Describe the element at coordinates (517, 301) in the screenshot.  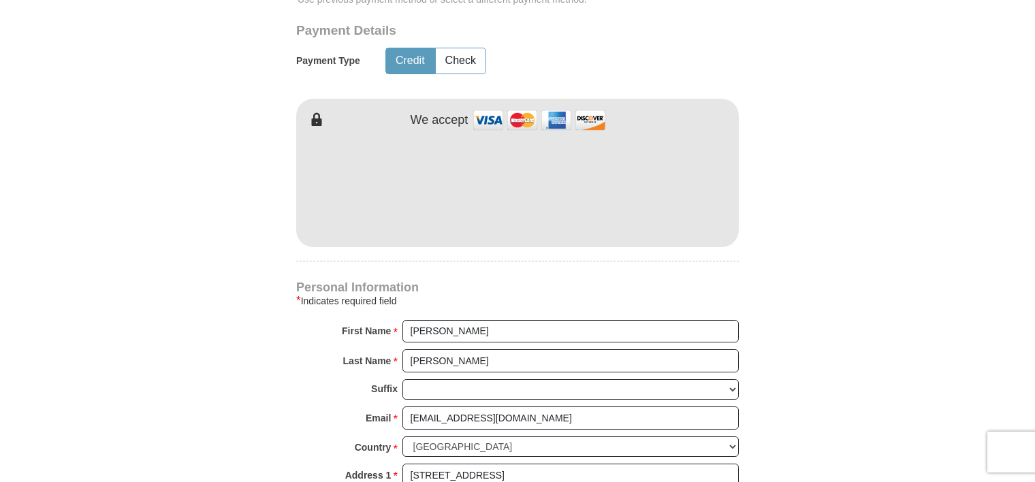
I see `div: Indicates required field` at that location.